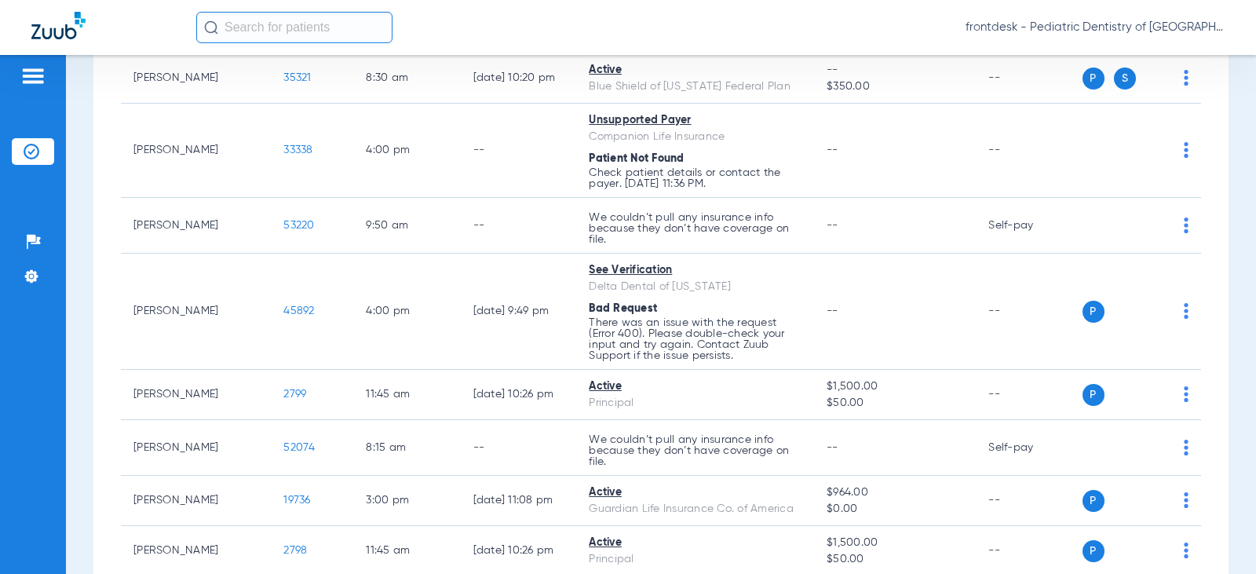 This screenshot has height=574, width=1256. Describe the element at coordinates (295, 550) in the screenshot. I see `span: 2798` at that location.